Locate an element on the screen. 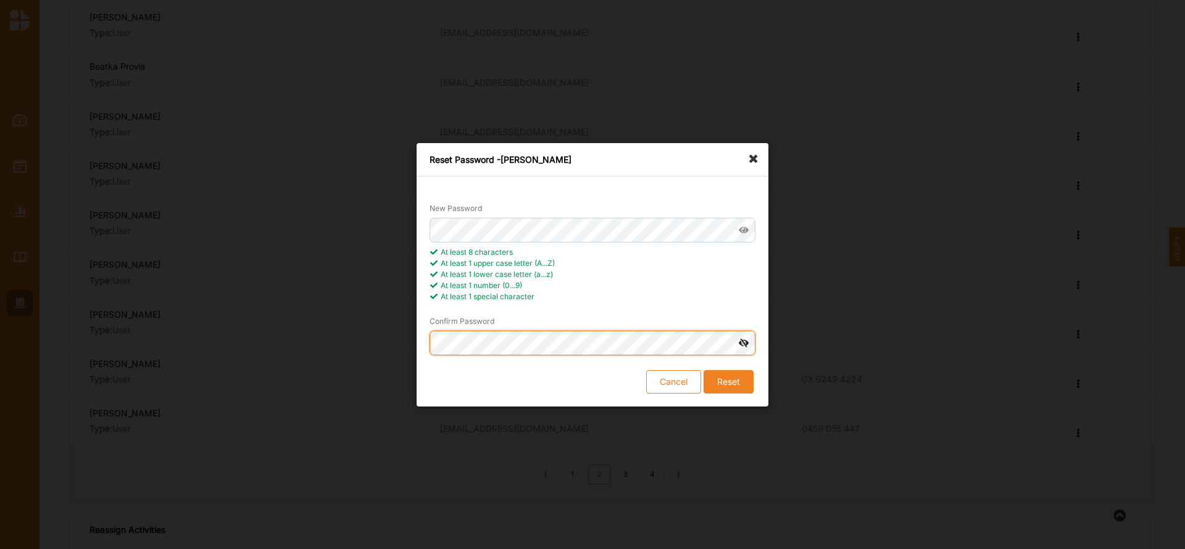 The width and height of the screenshot is (1185, 549). div: At least 1 upper case letter (A...Z) is located at coordinates (592, 264).